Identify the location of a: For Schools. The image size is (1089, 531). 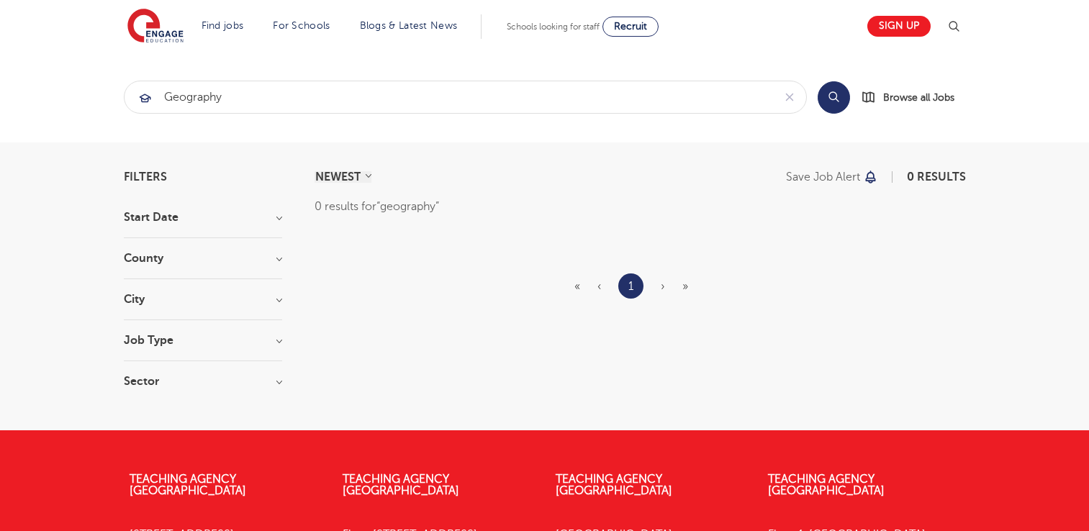
(301, 25).